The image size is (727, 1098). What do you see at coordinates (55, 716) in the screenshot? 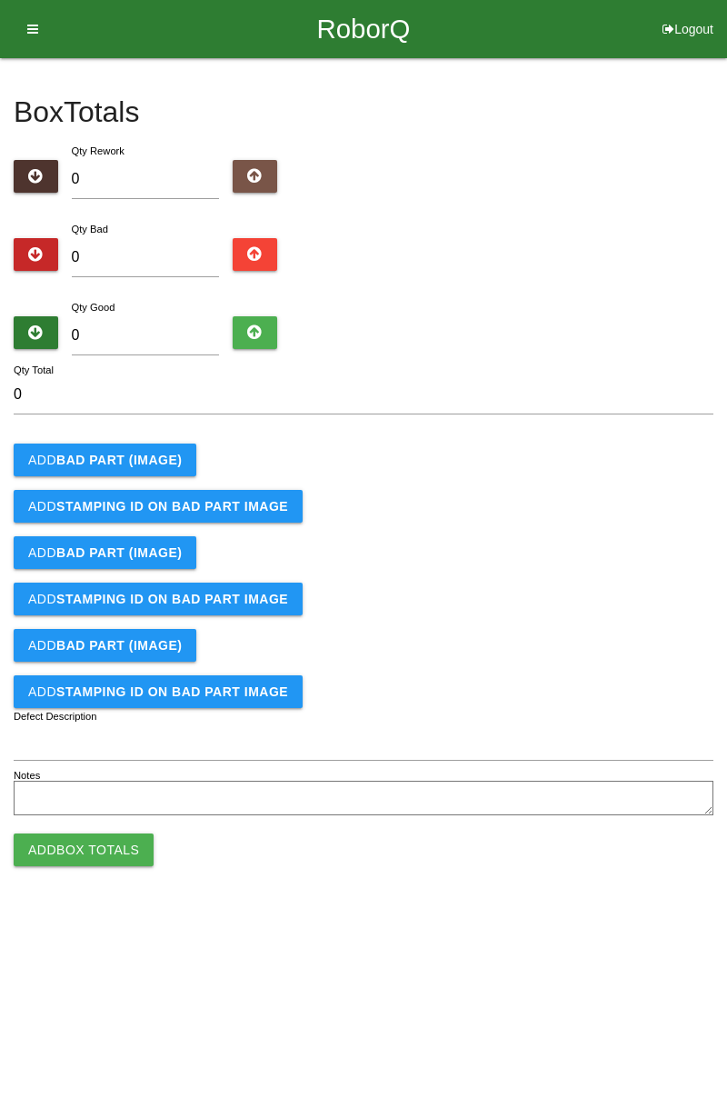
I see `label: Defect Description` at bounding box center [55, 716].